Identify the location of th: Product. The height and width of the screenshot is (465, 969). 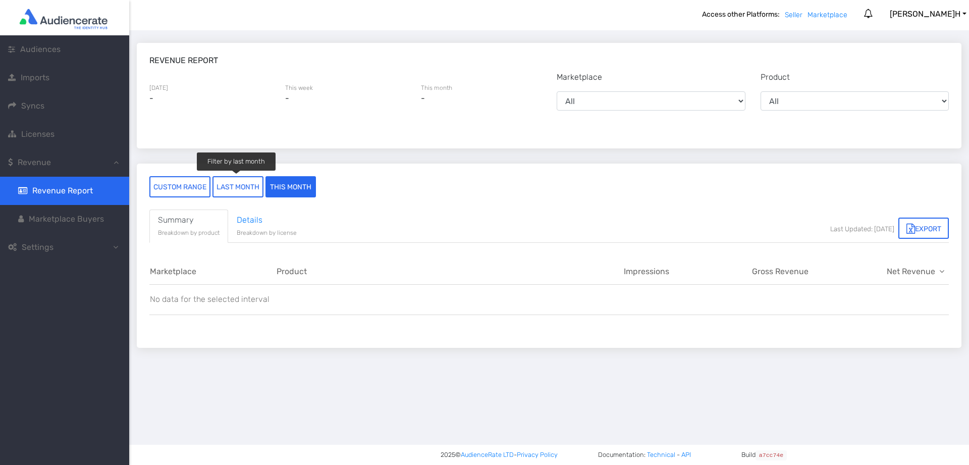
(403, 271).